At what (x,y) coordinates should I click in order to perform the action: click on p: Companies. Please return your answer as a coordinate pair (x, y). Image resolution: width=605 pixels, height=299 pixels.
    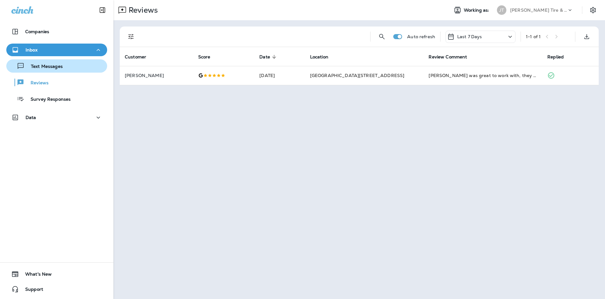
    Looking at the image, I should click on (37, 32).